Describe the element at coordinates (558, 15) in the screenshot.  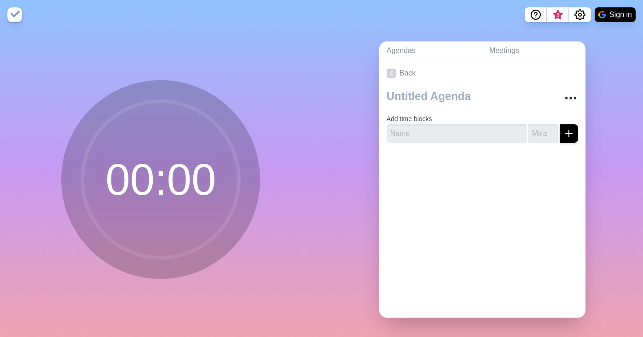
I see `button: What’s new` at that location.